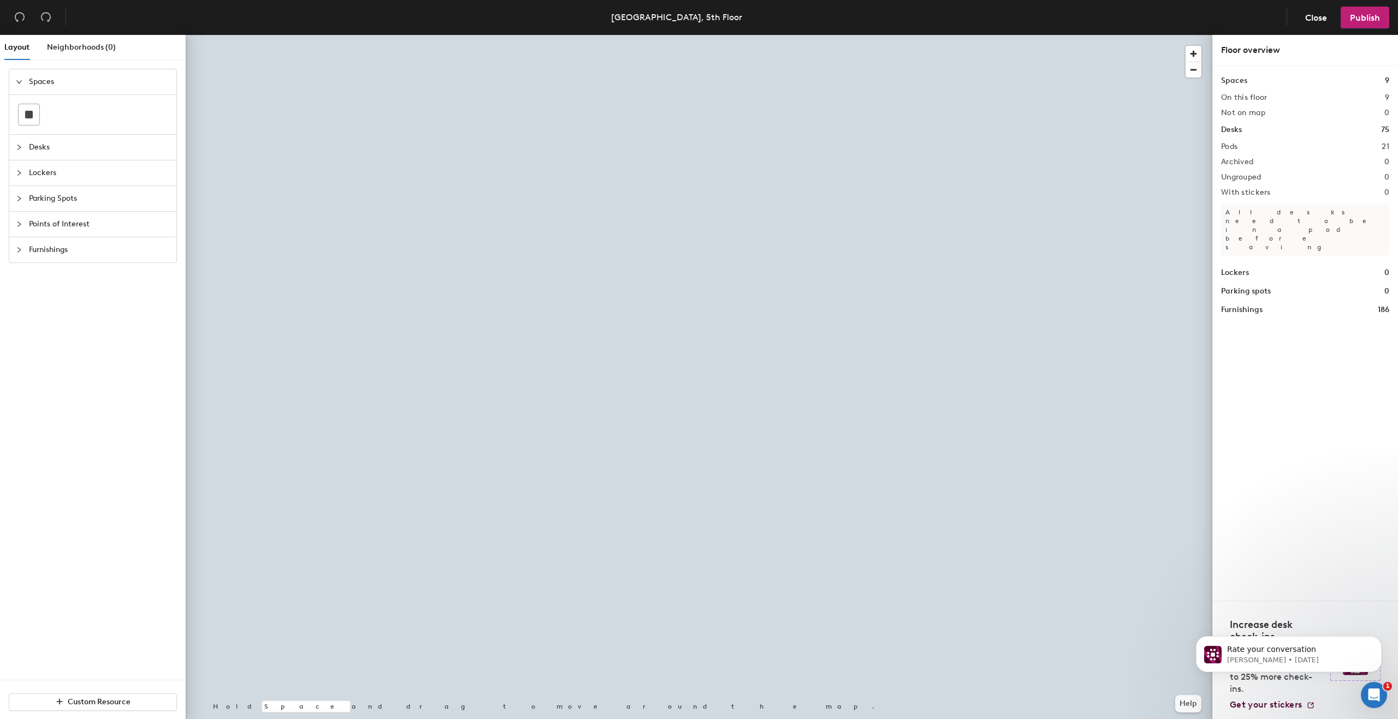 The image size is (1398, 719). Describe the element at coordinates (99, 173) in the screenshot. I see `span: Lockers` at that location.